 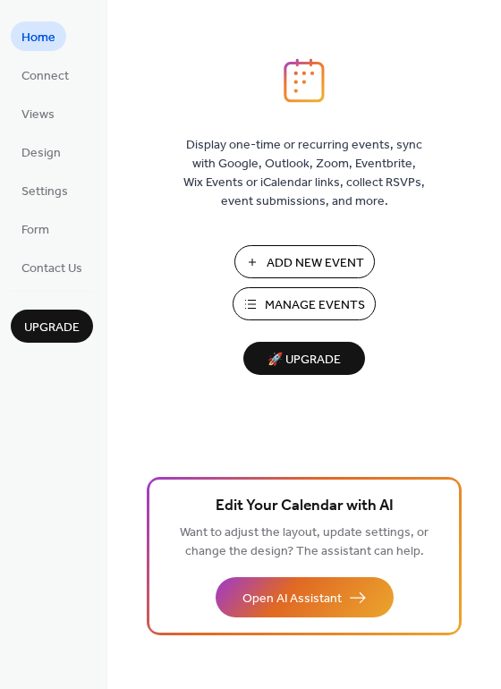 I want to click on a: Settings, so click(x=45, y=190).